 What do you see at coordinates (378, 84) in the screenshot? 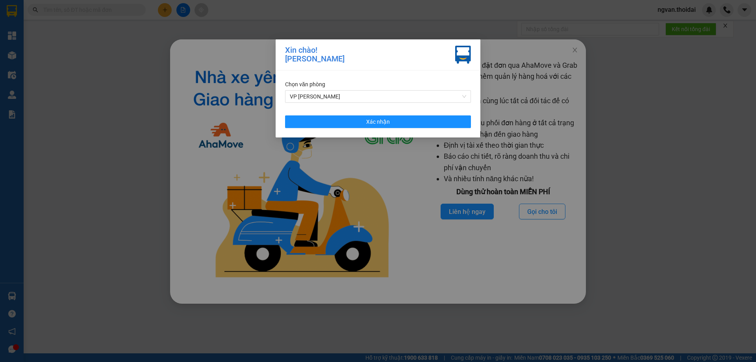
I see `div: Chọn văn phòng` at bounding box center [378, 84].